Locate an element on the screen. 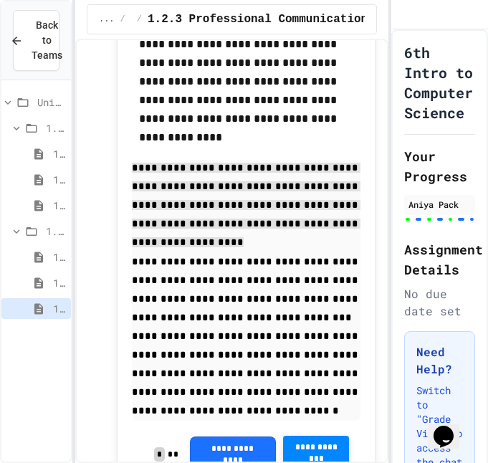 The height and width of the screenshot is (463, 488). span: Unit 1: Careers & Professionalism is located at coordinates (51, 102).